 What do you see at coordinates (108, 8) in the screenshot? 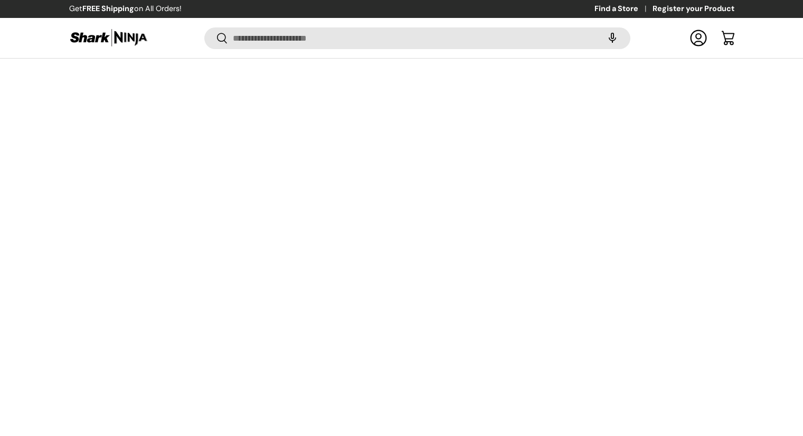
I see `strong: FREE Shipping` at bounding box center [108, 8].